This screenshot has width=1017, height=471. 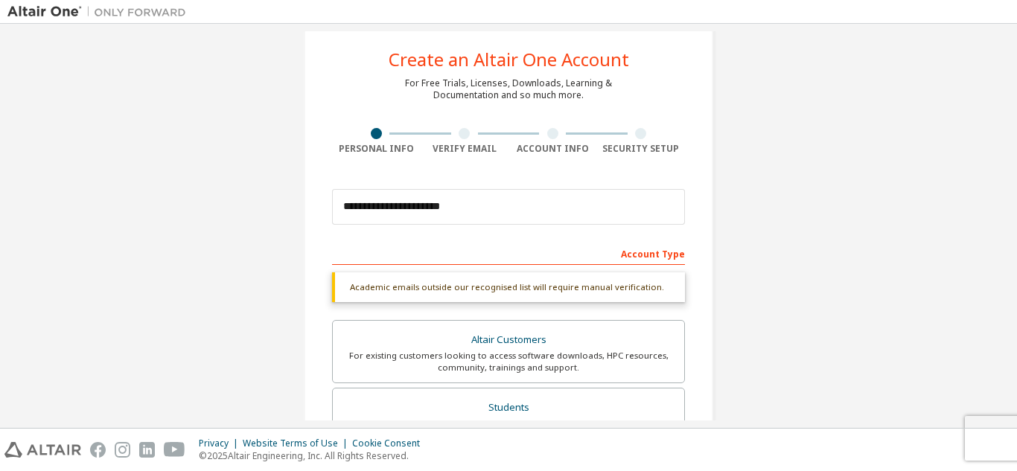 What do you see at coordinates (509, 408) in the screenshot?
I see `div: Students` at bounding box center [509, 408].